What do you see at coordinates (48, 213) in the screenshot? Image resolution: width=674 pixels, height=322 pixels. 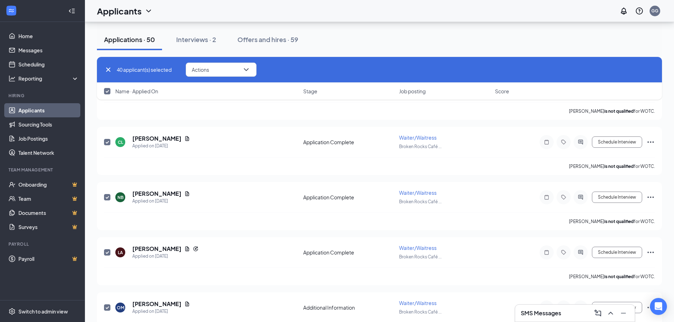 I see `a: DocumentsCrown` at bounding box center [48, 213].